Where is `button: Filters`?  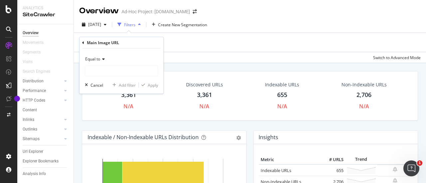
button: Filters is located at coordinates (129, 25).